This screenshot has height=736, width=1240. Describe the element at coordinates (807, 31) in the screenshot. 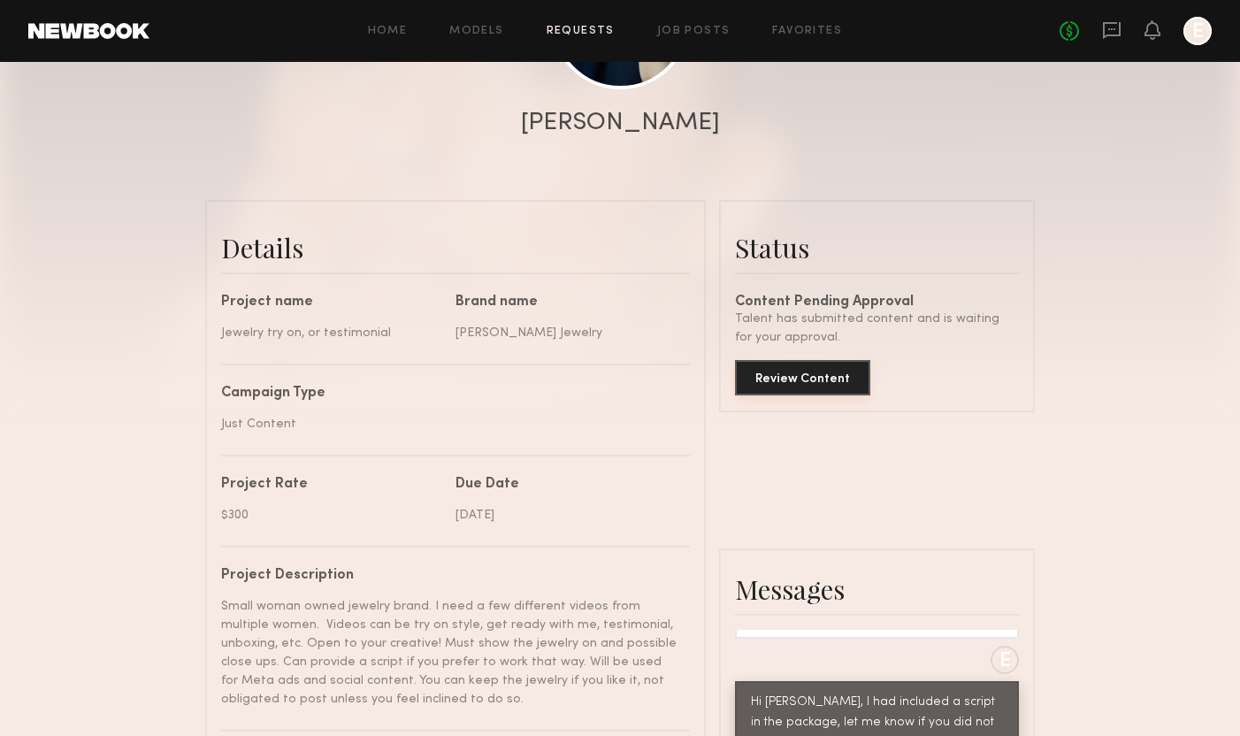

I see `a: Favorites` at that location.